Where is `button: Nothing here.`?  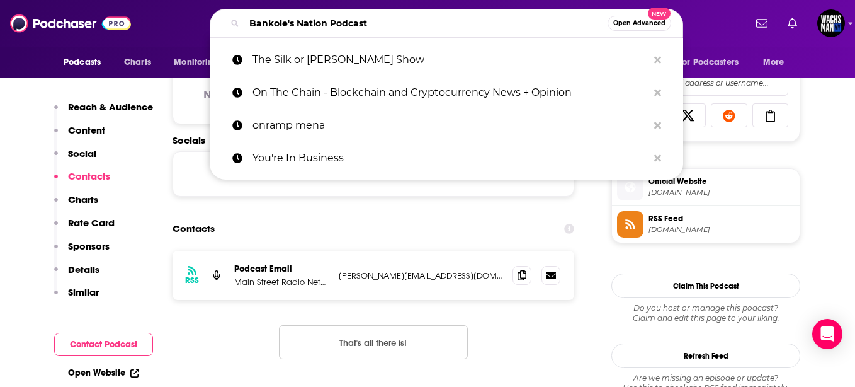 button: Nothing here. is located at coordinates (373, 342).